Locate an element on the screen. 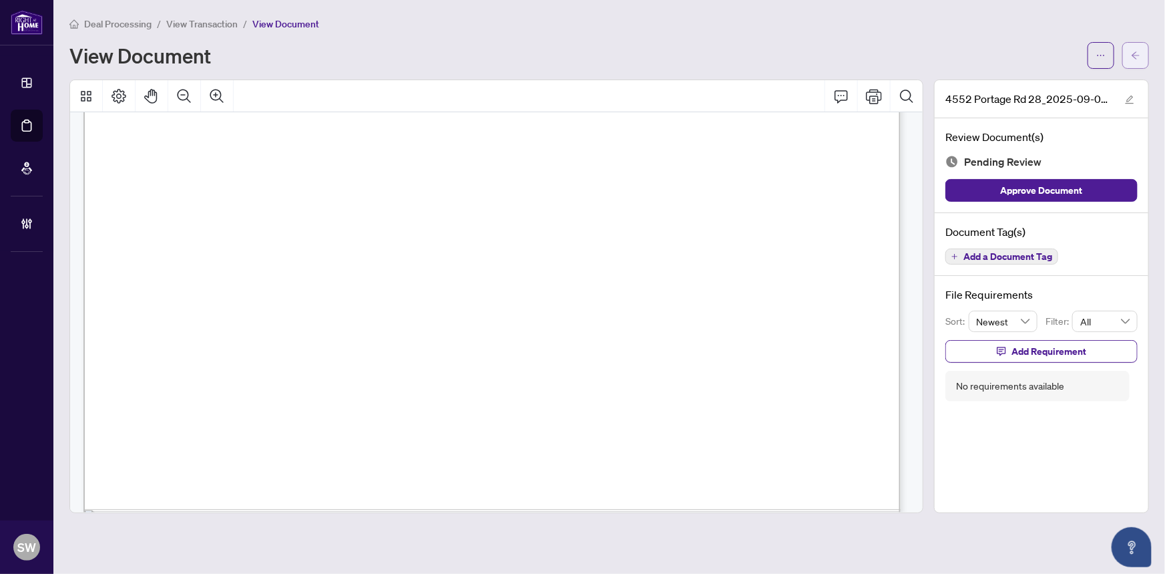 Image resolution: width=1165 pixels, height=574 pixels. span: edit is located at coordinates (1130, 99).